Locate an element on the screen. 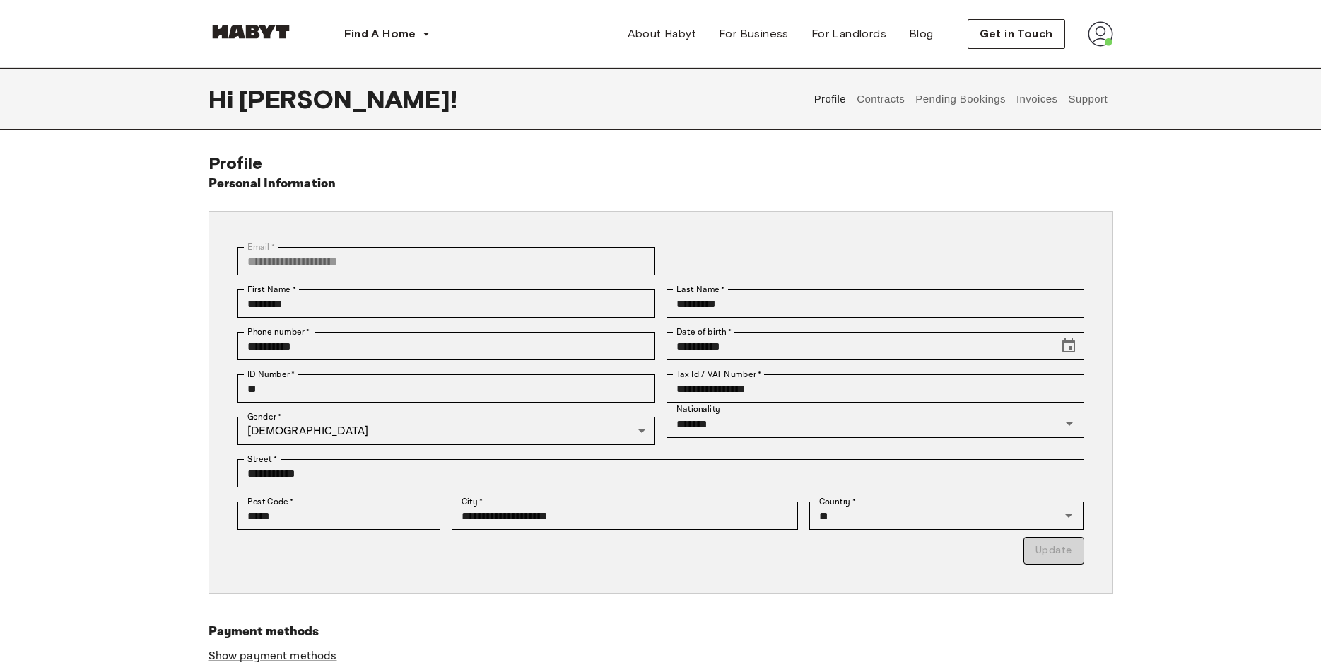  span: For Business is located at coordinates (754, 34).